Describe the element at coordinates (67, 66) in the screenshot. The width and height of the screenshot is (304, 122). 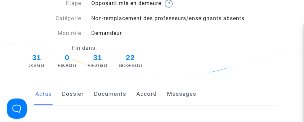
I see `div: Heure(s)` at that location.